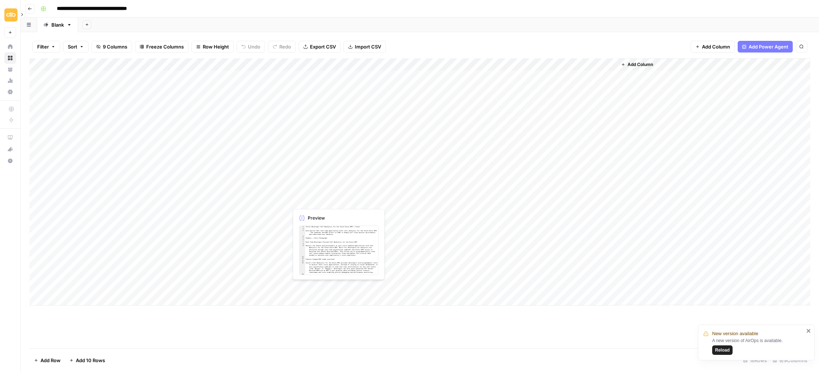 This screenshot has height=372, width=819. I want to click on div: Blank, so click(58, 25).